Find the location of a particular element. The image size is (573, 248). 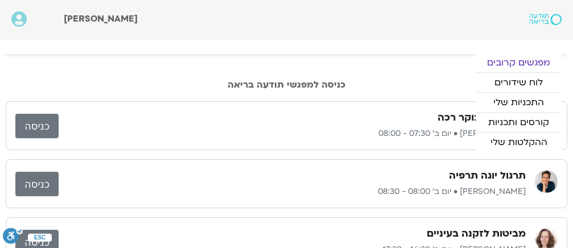

a: מפגשים קרובים is located at coordinates (519, 63).